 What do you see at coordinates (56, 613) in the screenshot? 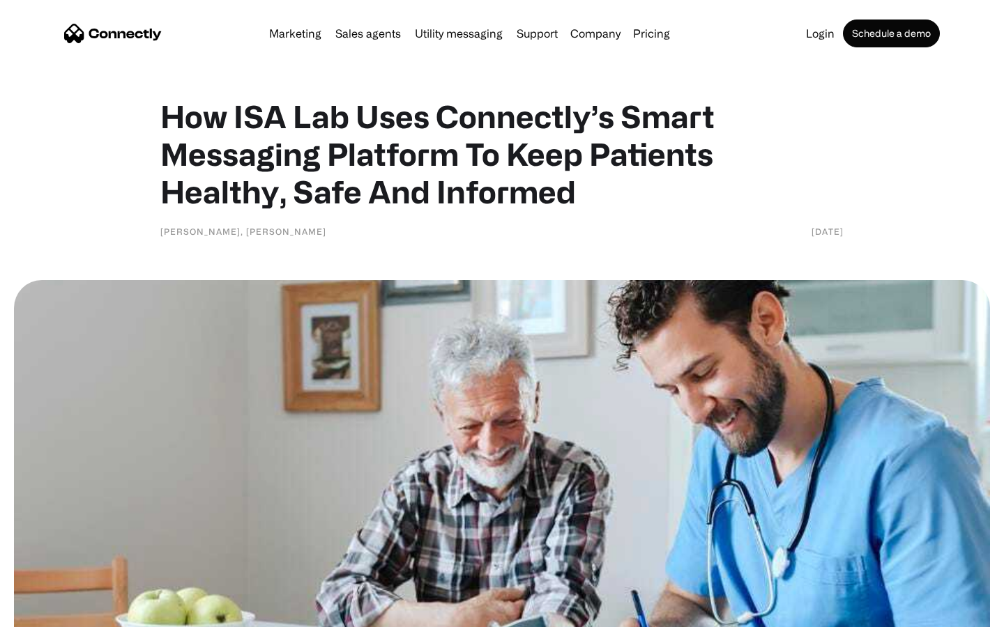
I see `ul: Language list` at bounding box center [56, 613].